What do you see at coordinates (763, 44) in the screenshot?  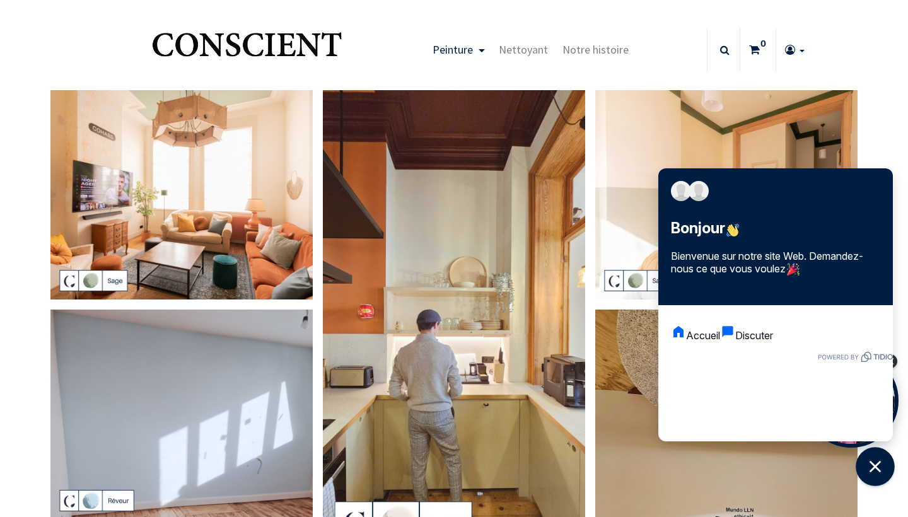 I see `sup: 0` at bounding box center [763, 44].